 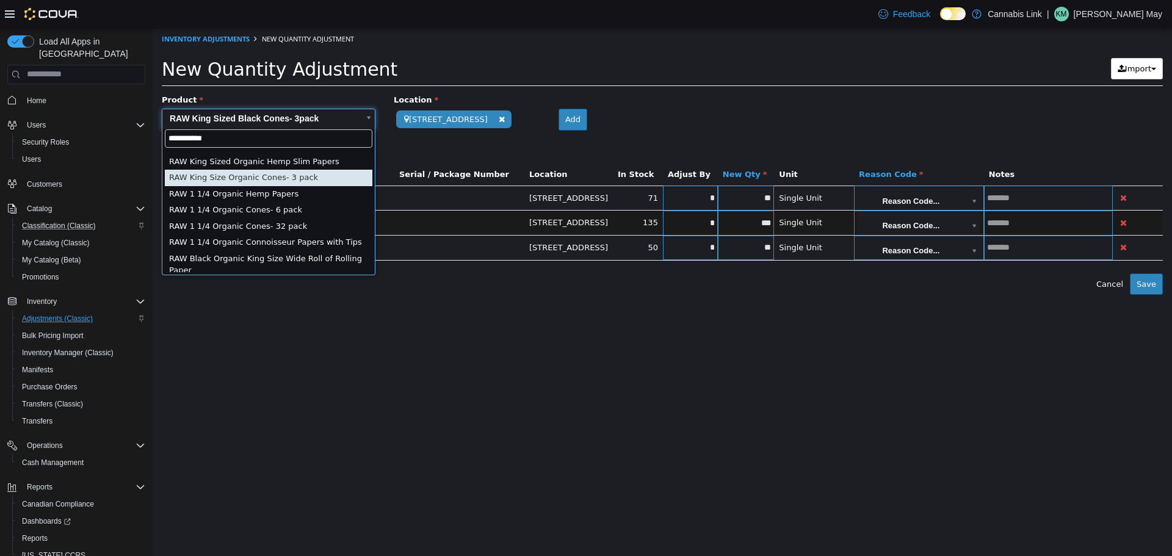 I want to click on button: Cash Management, so click(x=81, y=463).